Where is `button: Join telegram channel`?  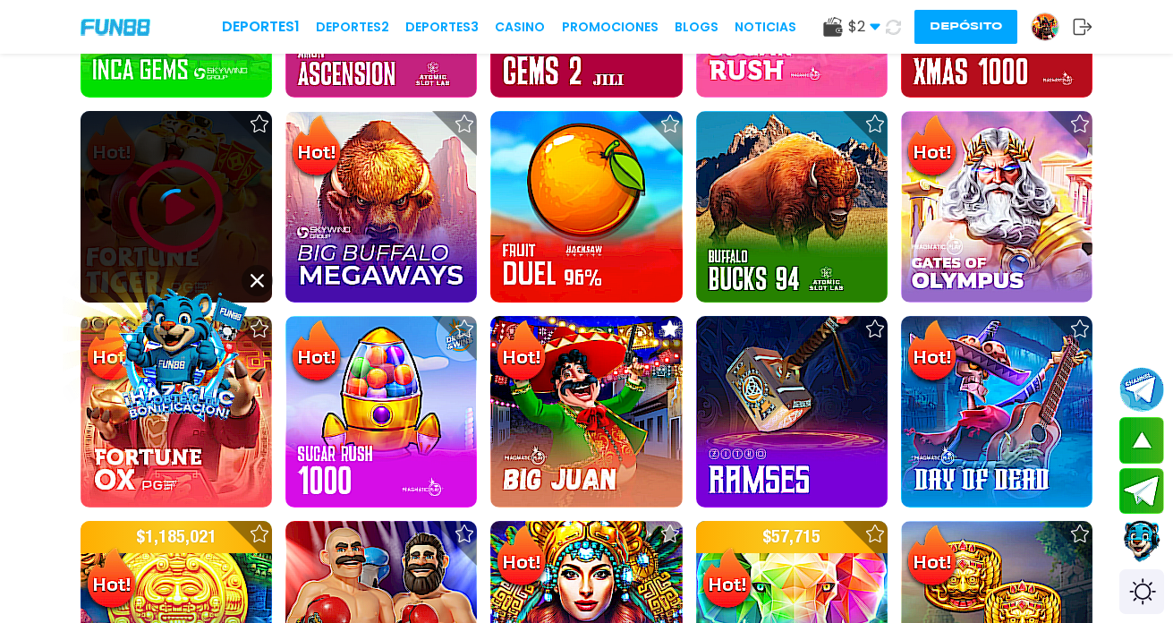 button: Join telegram channel is located at coordinates (1142, 389).